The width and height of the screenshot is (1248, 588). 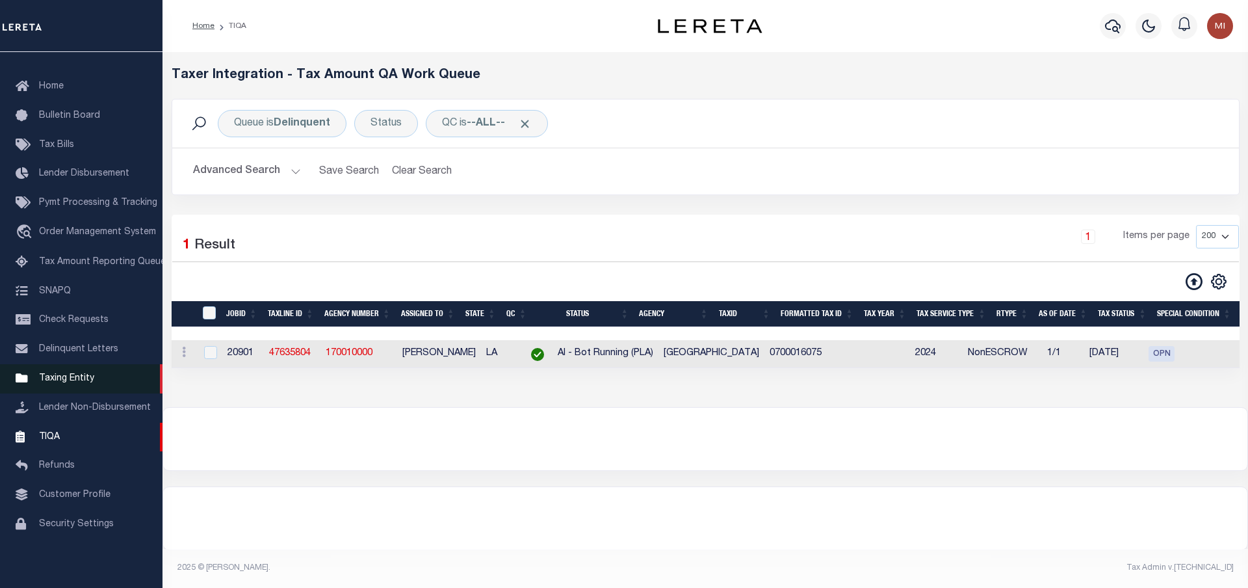 What do you see at coordinates (290, 353) in the screenshot?
I see `a: 47635804` at bounding box center [290, 353].